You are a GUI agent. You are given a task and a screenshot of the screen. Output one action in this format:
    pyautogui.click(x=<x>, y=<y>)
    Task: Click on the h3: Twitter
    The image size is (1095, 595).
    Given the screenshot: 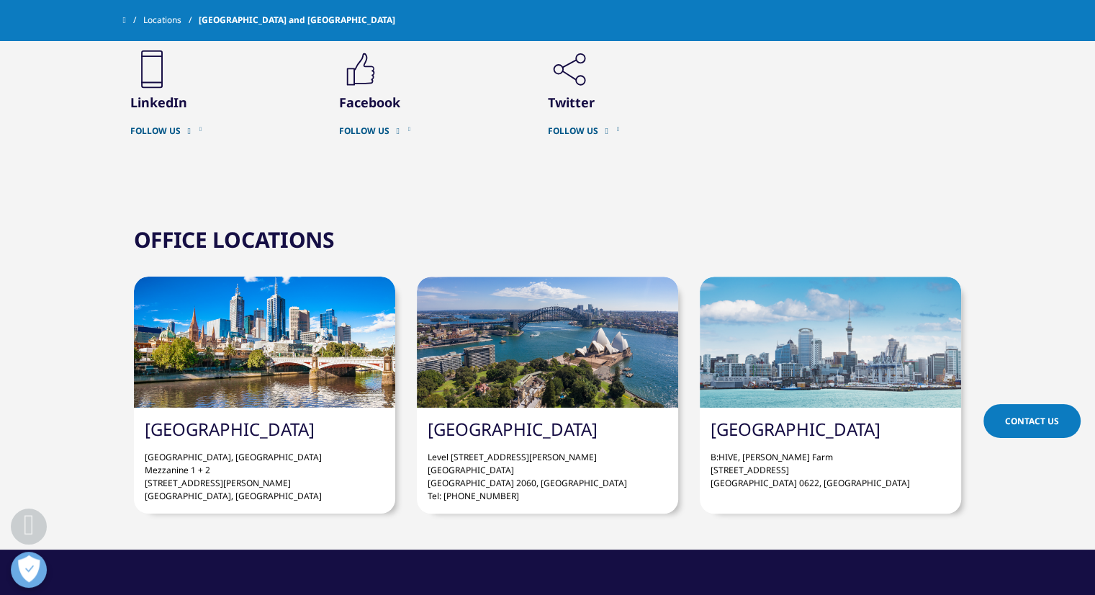 What is the action you would take?
    pyautogui.click(x=642, y=102)
    